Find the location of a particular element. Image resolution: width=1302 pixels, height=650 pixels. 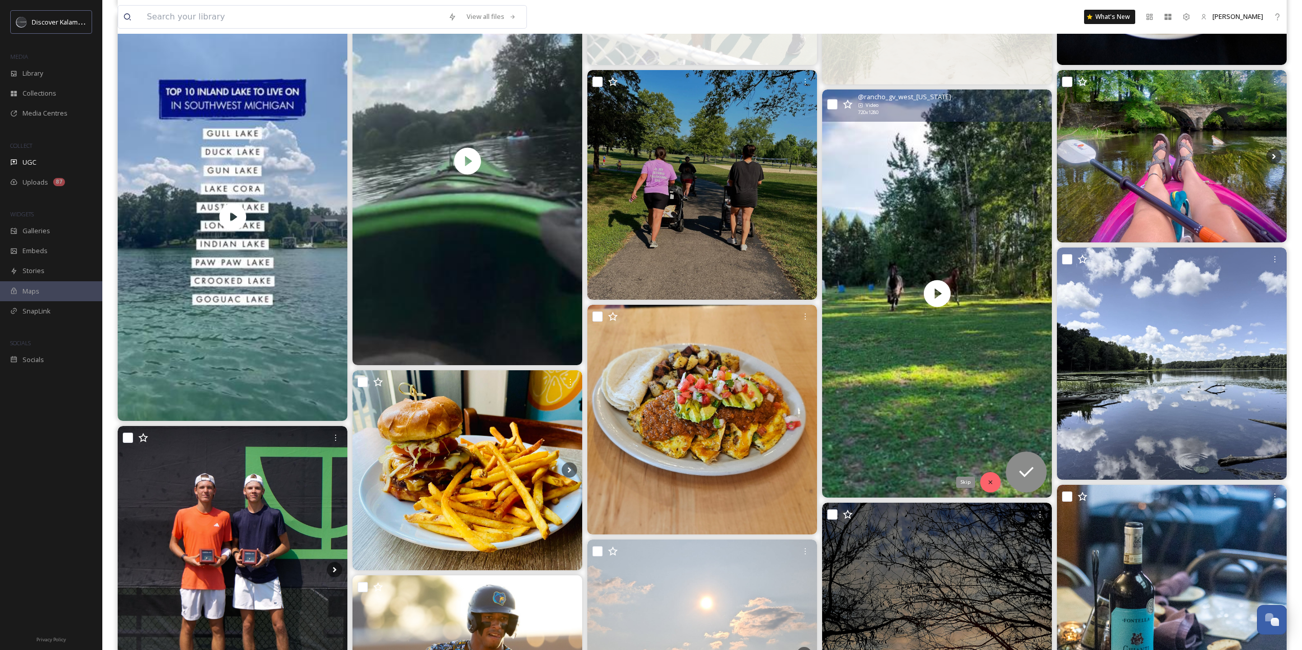

span: Video is located at coordinates (872, 105).